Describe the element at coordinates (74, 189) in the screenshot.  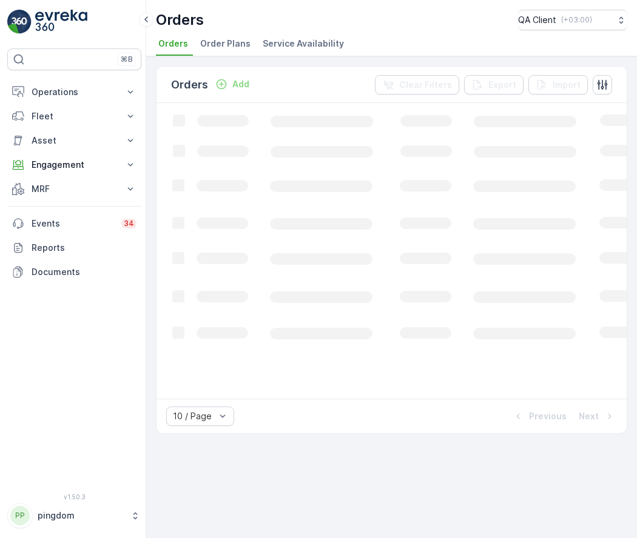
I see `p: MRF` at that location.